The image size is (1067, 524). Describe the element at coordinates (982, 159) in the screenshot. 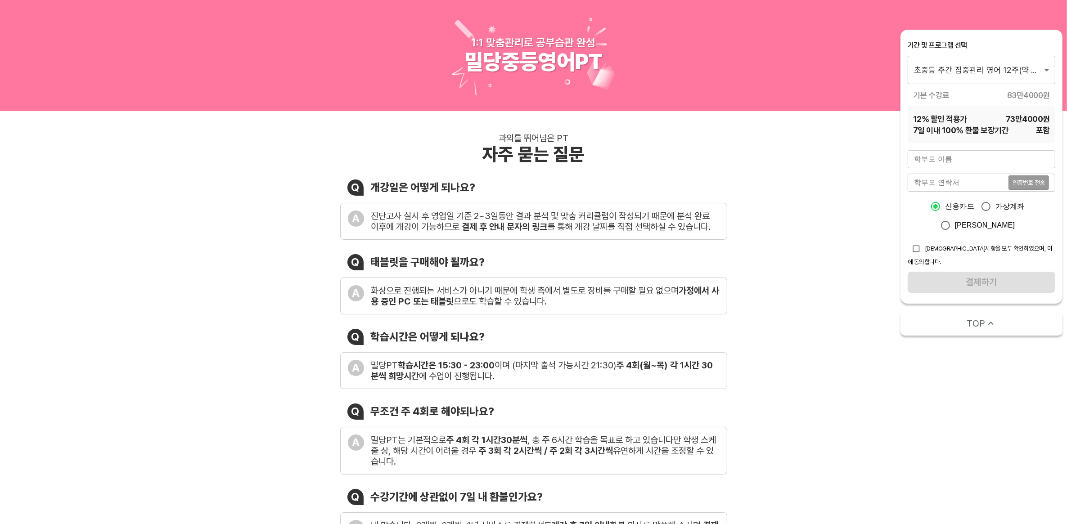

I see `input: 학부모 이름을 입력해주세요` at that location.